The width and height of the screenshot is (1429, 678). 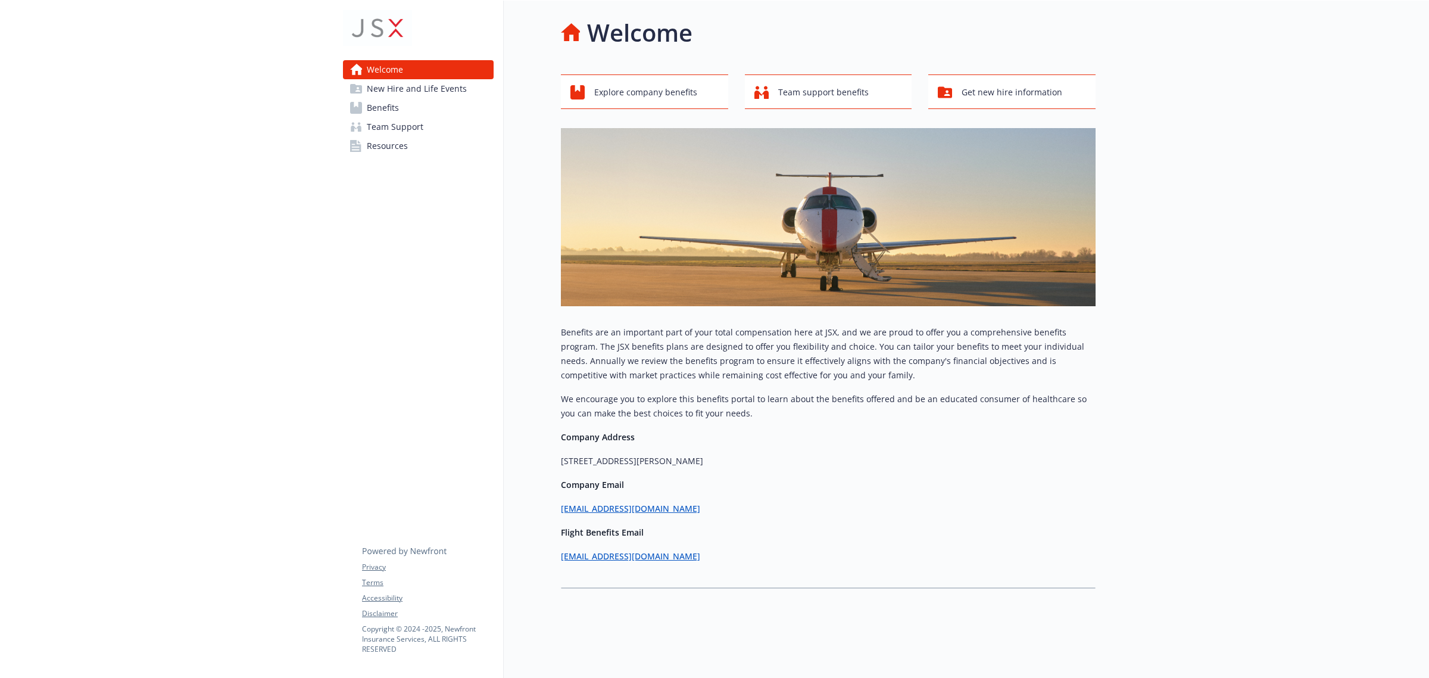 What do you see at coordinates (418, 146) in the screenshot?
I see `a: Resources` at bounding box center [418, 146].